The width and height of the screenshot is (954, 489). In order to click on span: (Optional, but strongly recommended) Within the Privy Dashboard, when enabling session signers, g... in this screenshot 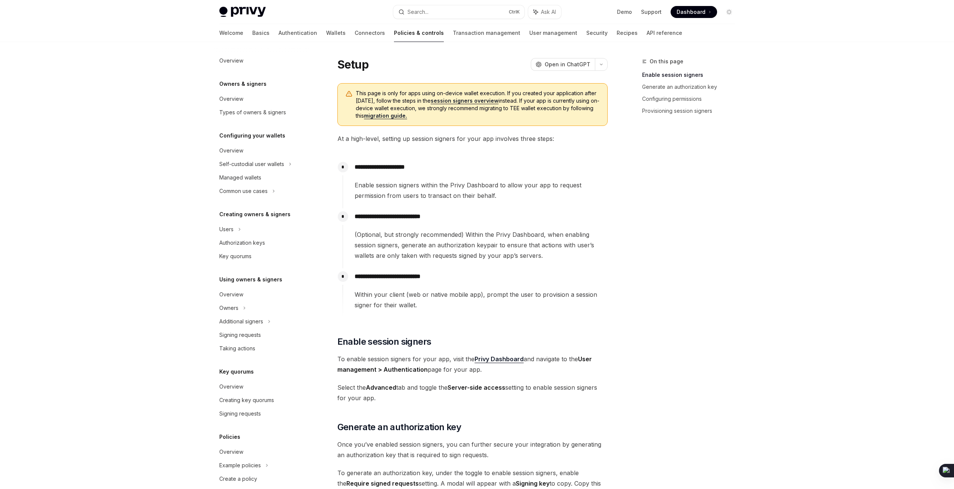, I will do `click(481, 245)`.